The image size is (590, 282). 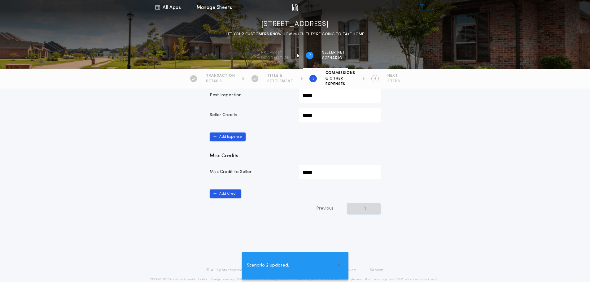 What do you see at coordinates (250, 115) in the screenshot?
I see `p: Seller Credits` at bounding box center [250, 115].